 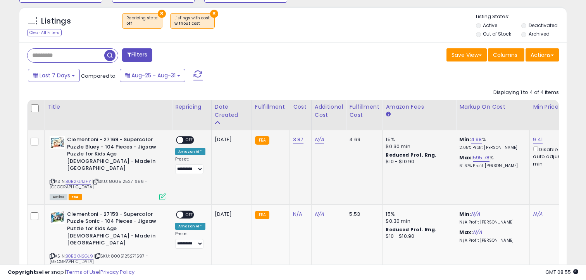 What do you see at coordinates (44, 33) in the screenshot?
I see `div: Clear All Filters` at bounding box center [44, 33].